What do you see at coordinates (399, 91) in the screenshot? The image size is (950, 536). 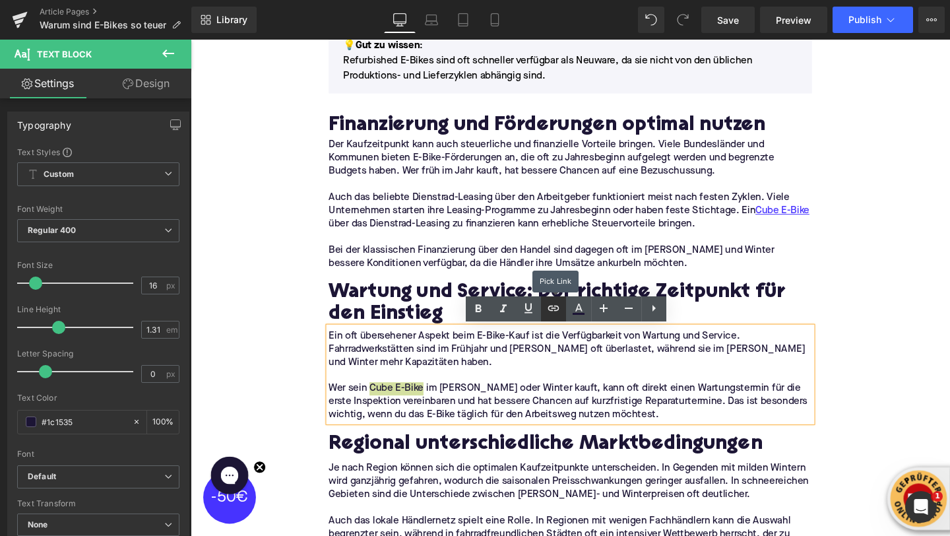 I see `h2: Finanzierung und Förderungen optimal nutzen` at bounding box center [399, 91].